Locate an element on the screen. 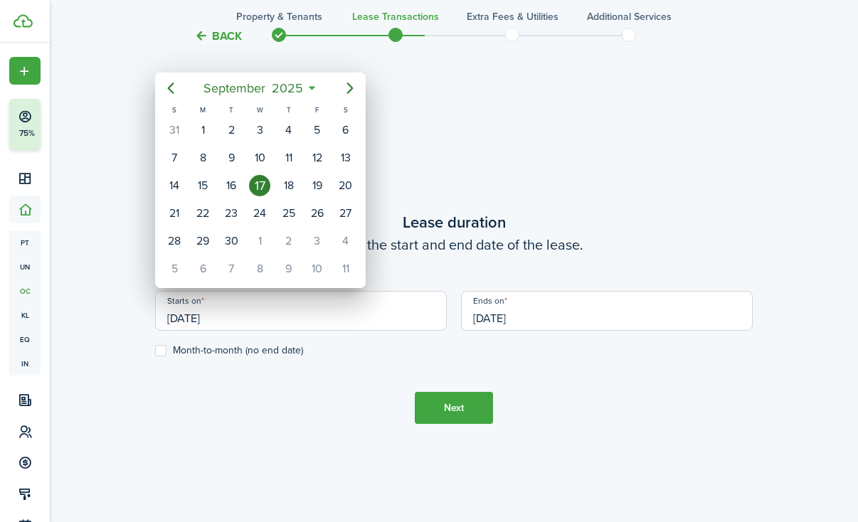 The width and height of the screenshot is (858, 522). div: Sunday, September 21, 2025 is located at coordinates (174, 213).